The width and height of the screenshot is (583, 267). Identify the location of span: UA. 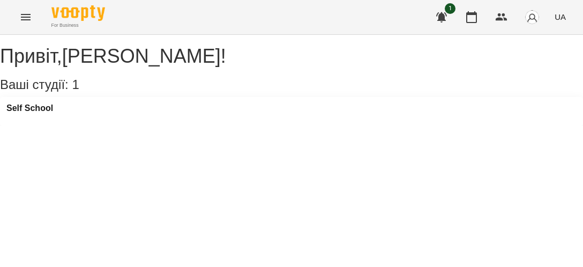
(560, 17).